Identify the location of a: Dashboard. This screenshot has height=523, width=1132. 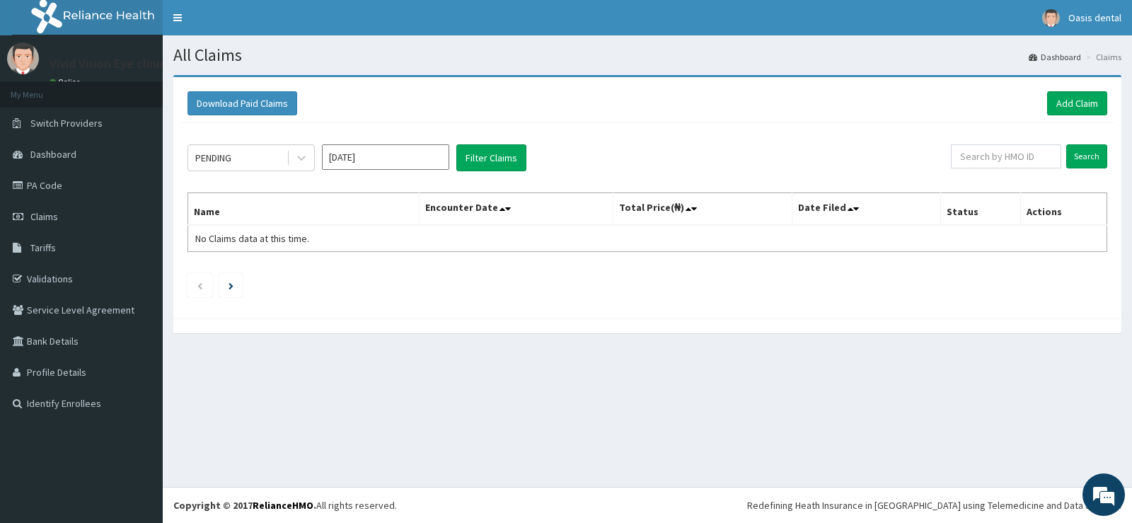
(1055, 57).